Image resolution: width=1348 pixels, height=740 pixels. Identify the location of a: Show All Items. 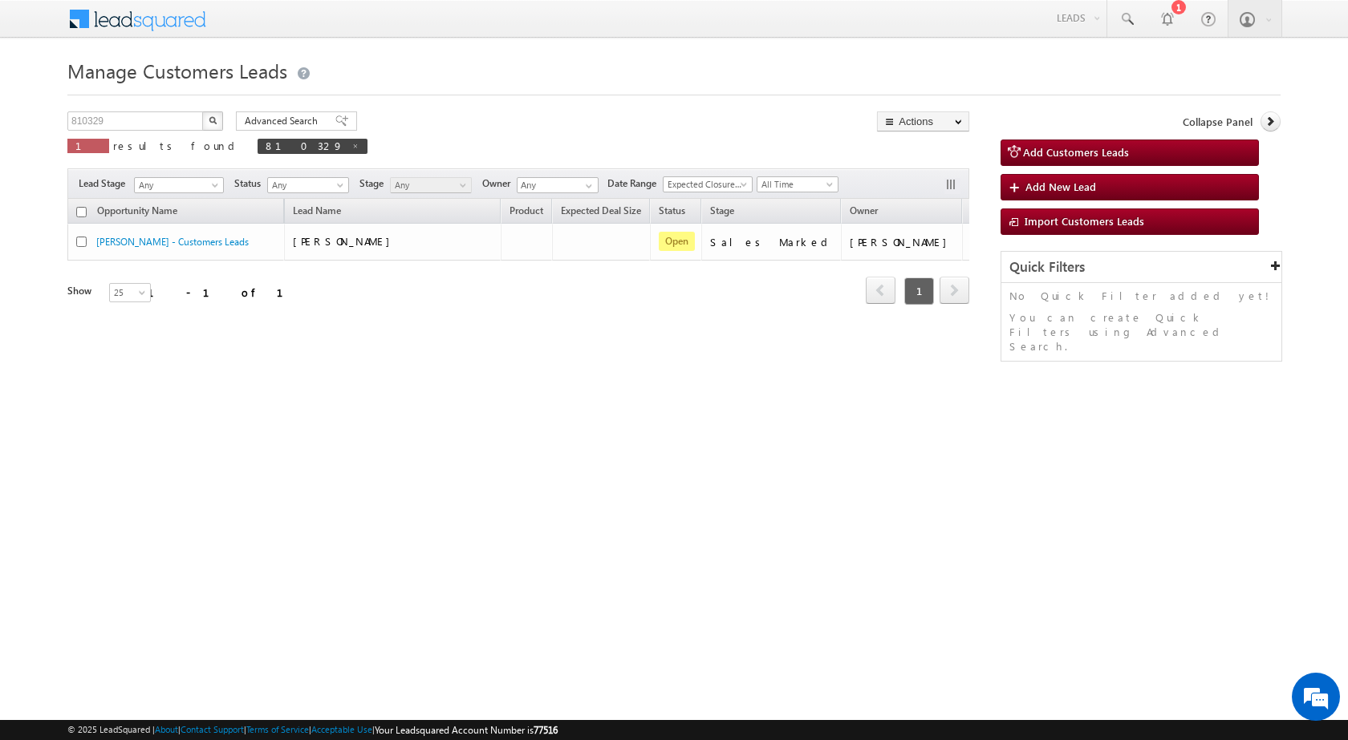
(586, 186).